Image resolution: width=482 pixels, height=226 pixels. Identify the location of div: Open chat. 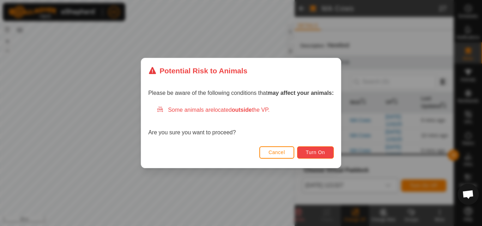
(469, 195).